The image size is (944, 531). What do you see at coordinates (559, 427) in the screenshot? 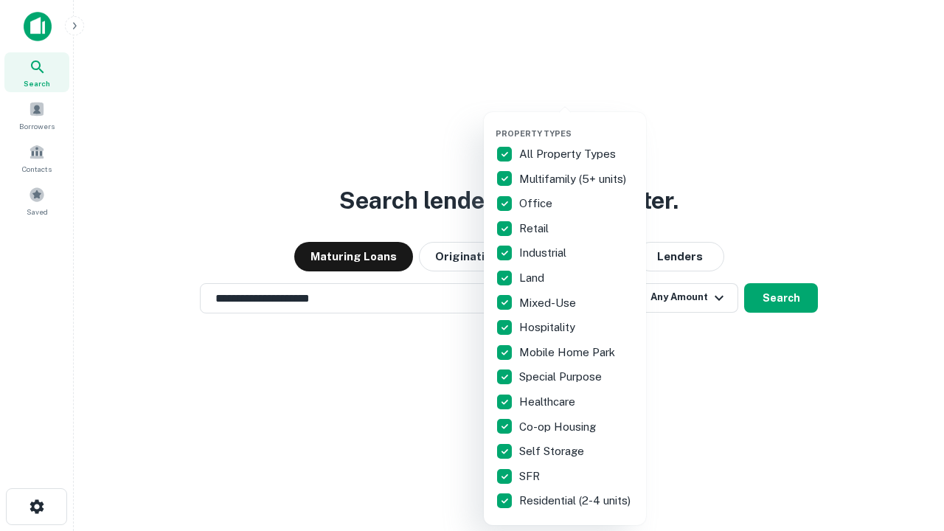
I see `p: Co-op Housing` at bounding box center [559, 427].